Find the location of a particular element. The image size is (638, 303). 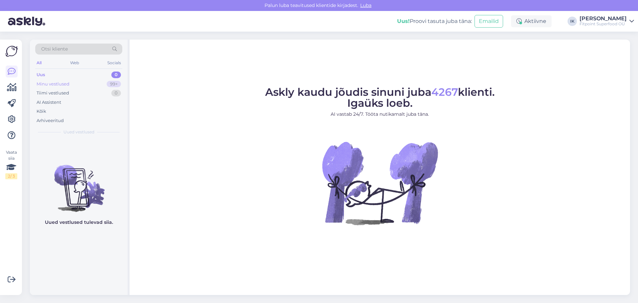

div: Vaata siia is located at coordinates (11, 164).